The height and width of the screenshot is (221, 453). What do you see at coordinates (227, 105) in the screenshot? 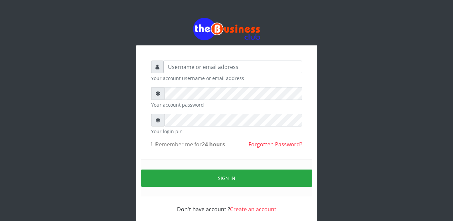
I see `small: Your account password` at bounding box center [227, 105].